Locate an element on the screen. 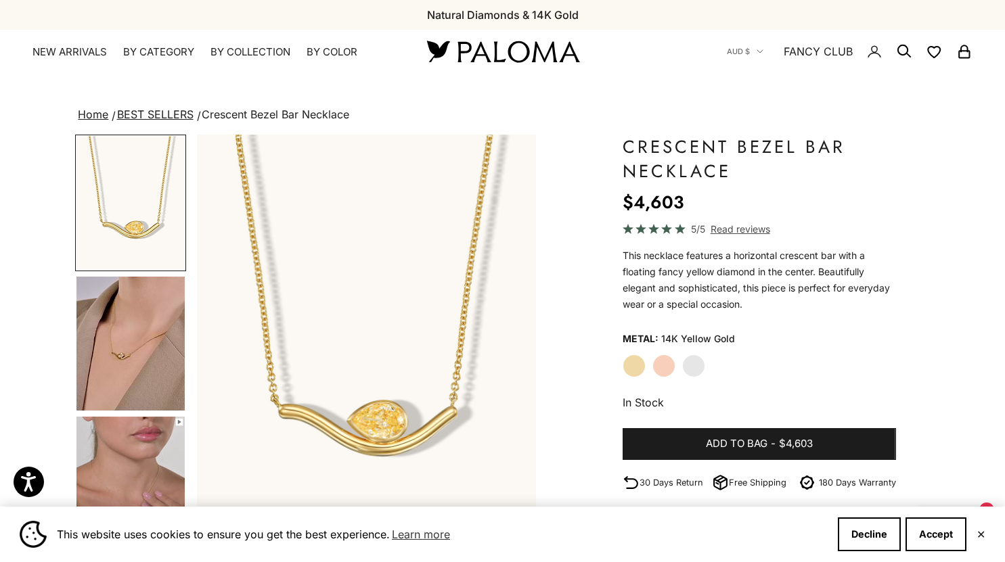  nav: breadcrumbs is located at coordinates (502, 115).